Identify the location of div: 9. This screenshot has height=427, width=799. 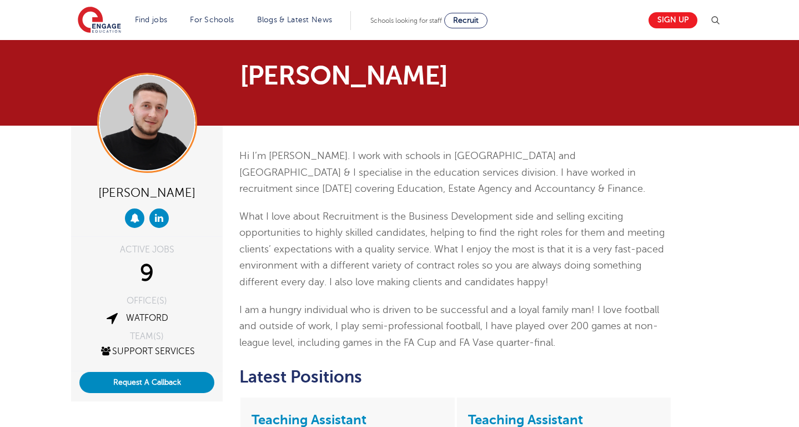
(147, 273).